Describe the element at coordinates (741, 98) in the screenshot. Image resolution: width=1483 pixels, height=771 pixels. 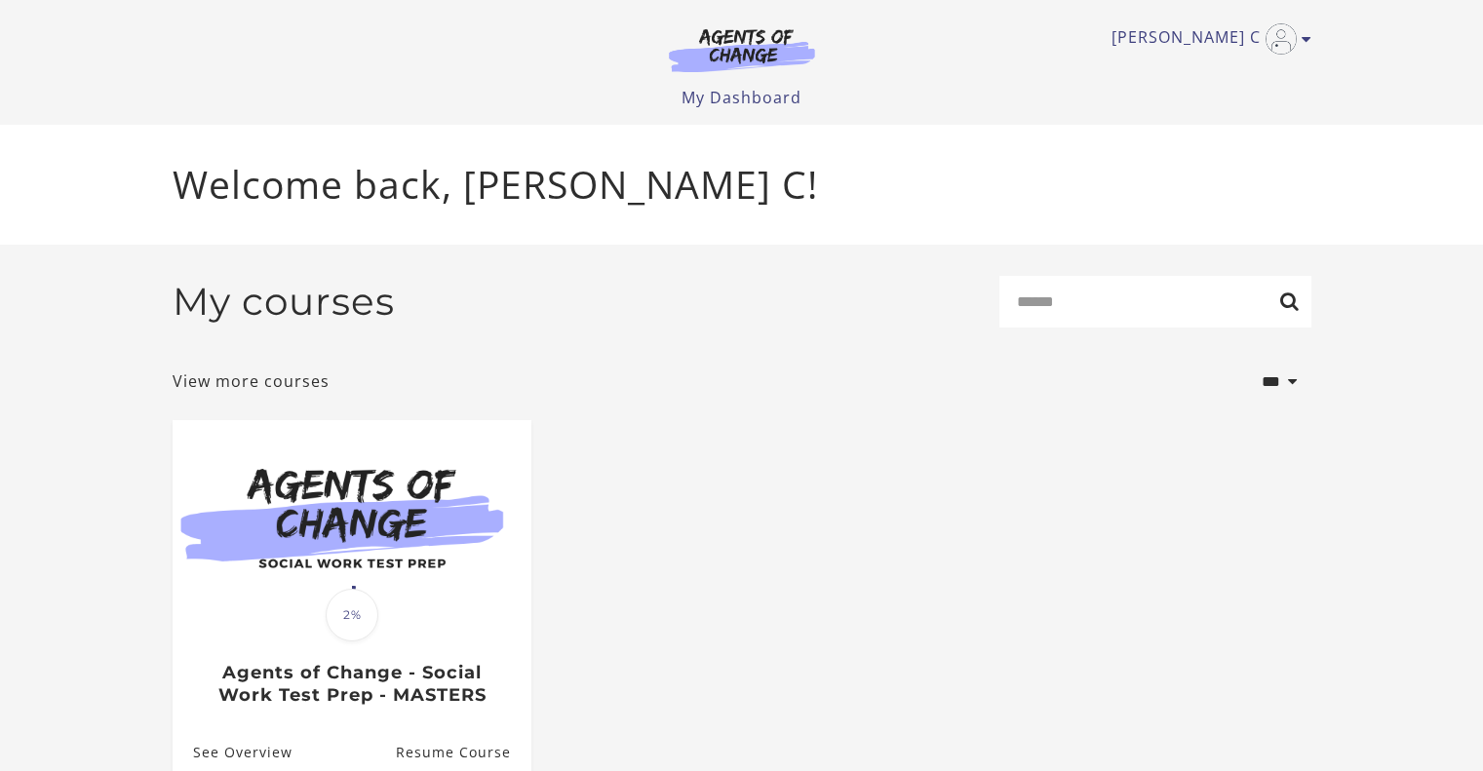
I see `a: My Dashboard` at that location.